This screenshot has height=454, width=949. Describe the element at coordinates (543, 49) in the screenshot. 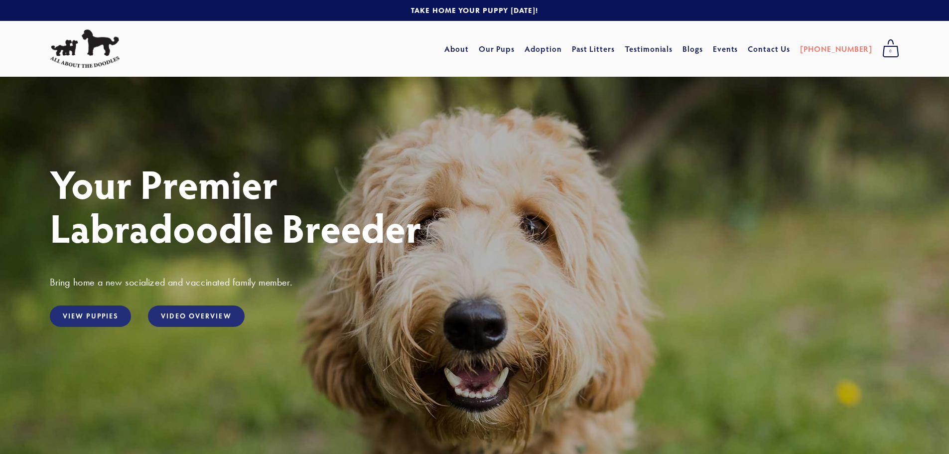

I see `a: Adoption` at that location.